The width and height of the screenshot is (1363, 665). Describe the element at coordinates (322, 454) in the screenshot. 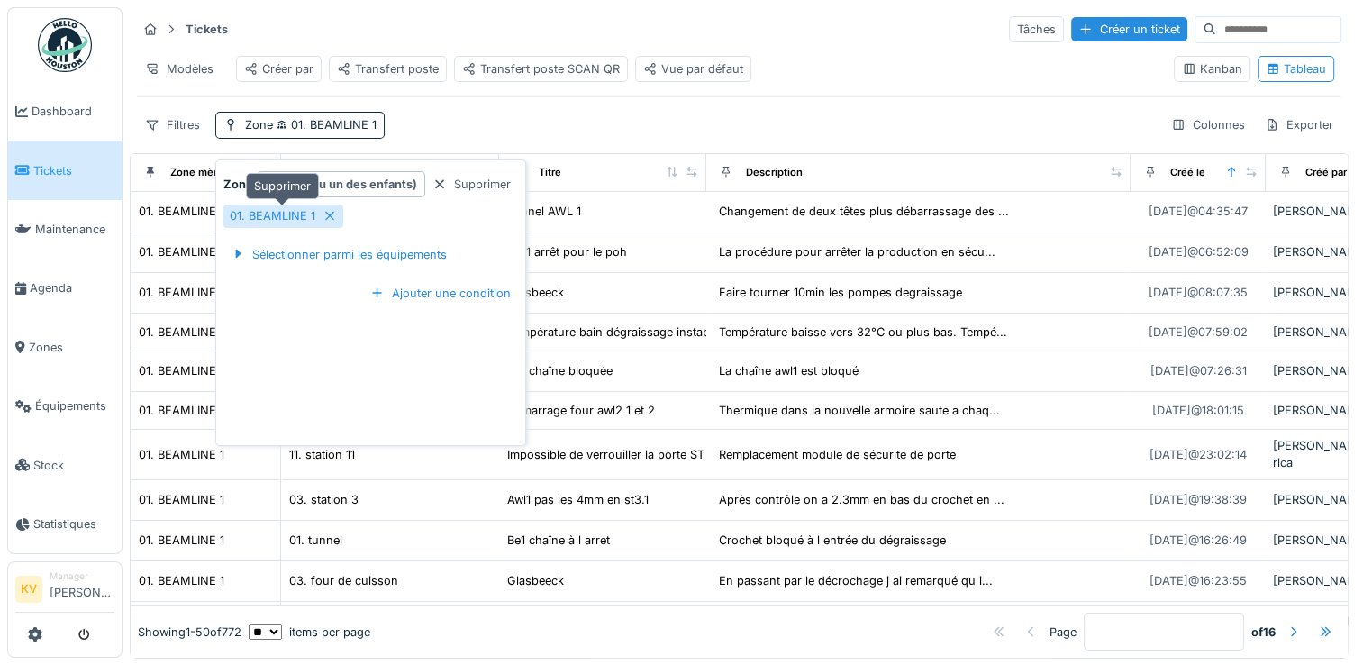

I see `div: 11. station 11` at that location.